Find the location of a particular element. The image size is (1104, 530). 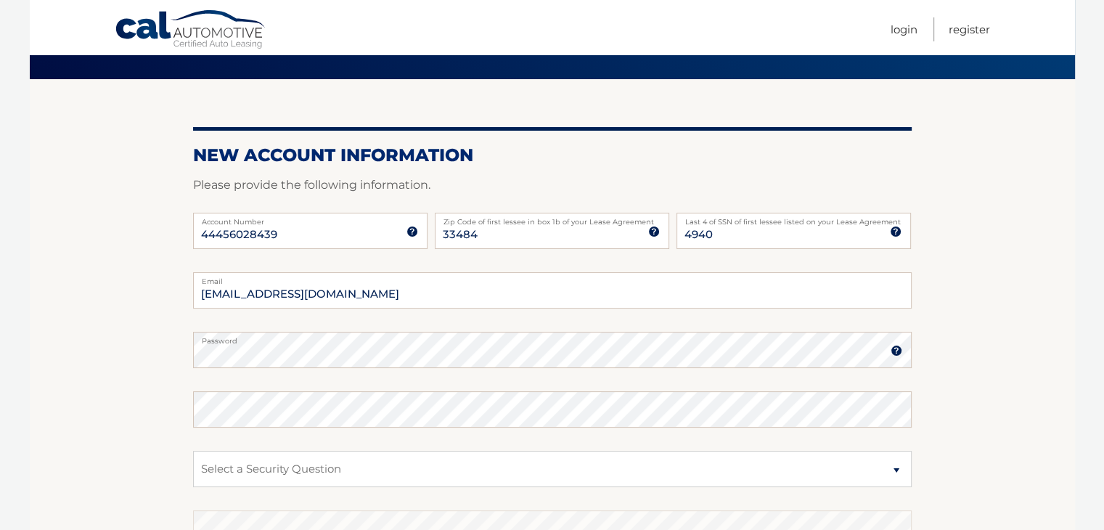

input: Zip Code is located at coordinates (551, 231).